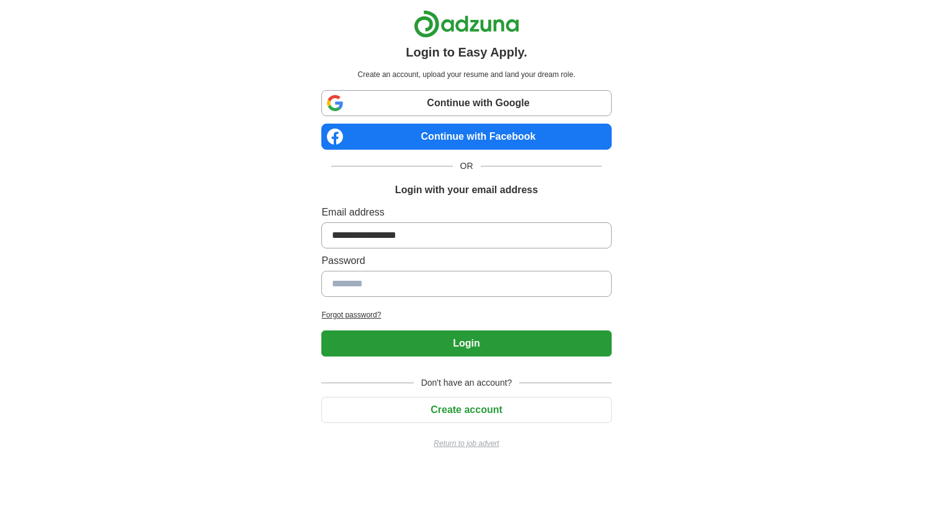 Image resolution: width=933 pixels, height=518 pixels. I want to click on a: Continue with Google, so click(466, 103).